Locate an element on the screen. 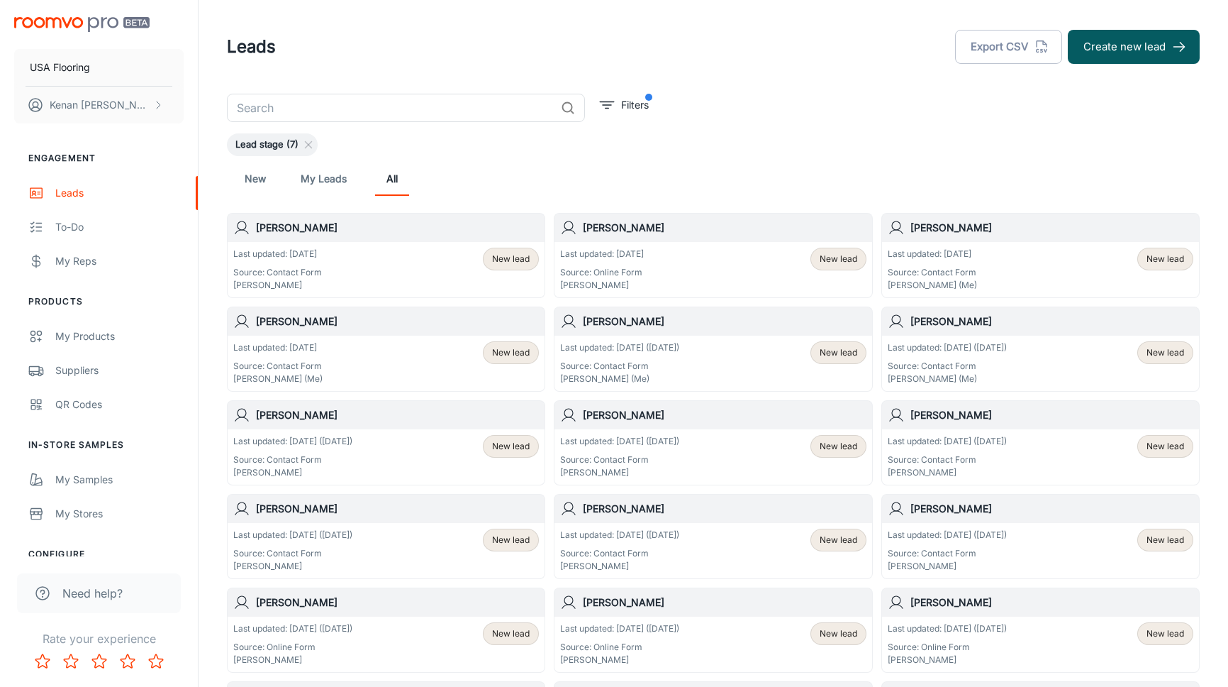 This screenshot has height=687, width=1228. button: Rate 5 star is located at coordinates (156, 661).